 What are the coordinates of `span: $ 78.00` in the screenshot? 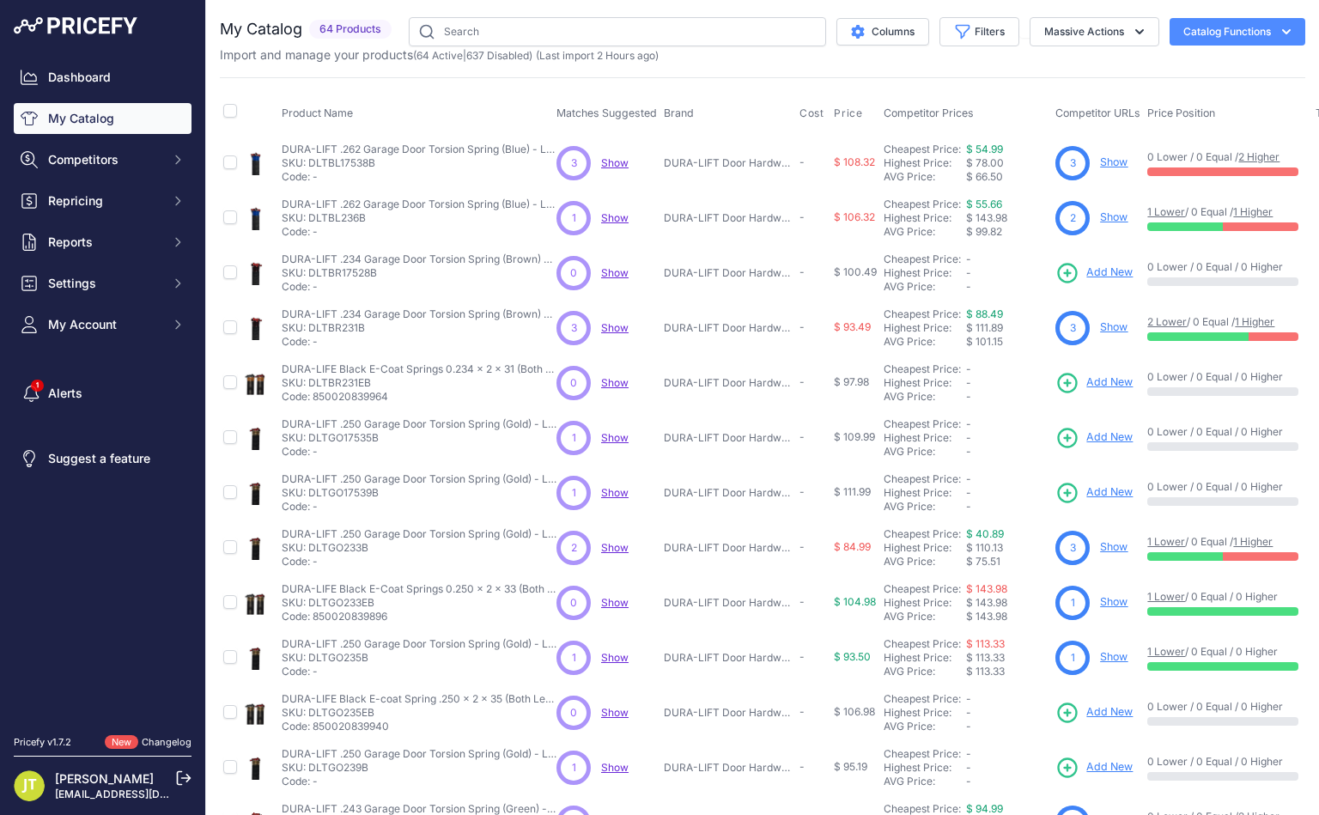 It's located at (985, 162).